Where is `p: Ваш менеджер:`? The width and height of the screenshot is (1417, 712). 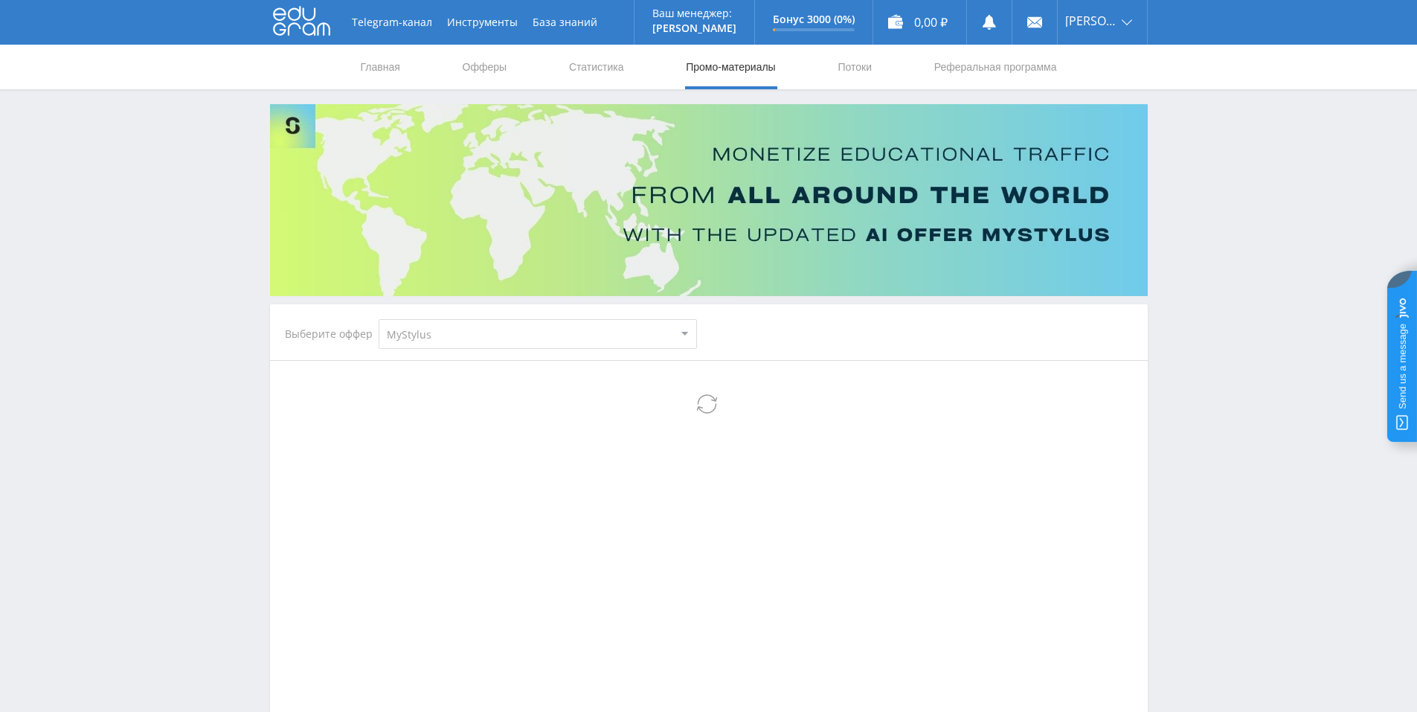
p: Ваш менеджер: is located at coordinates (694, 13).